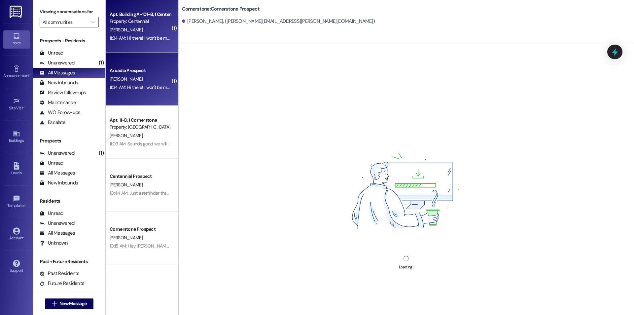  I want to click on a: Account, so click(17, 234).